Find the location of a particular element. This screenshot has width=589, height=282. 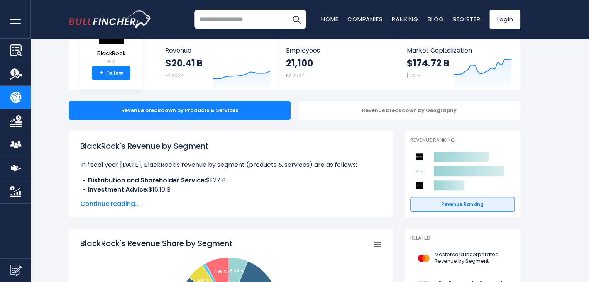

tspan: BlackRock's Revenue Share by Segment is located at coordinates (156, 243).